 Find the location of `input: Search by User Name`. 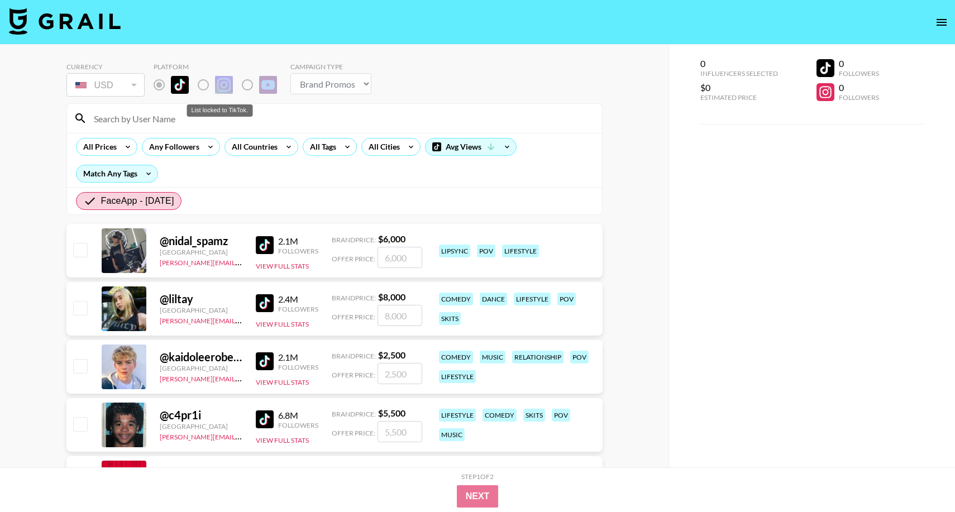

input: Search by User Name is located at coordinates (341, 118).